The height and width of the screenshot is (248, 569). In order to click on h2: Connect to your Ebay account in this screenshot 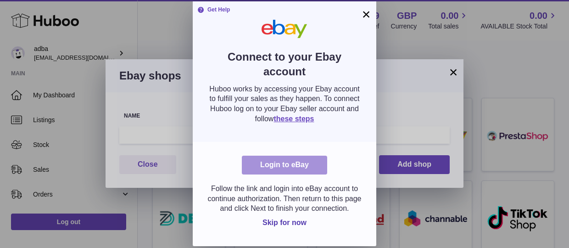, I will do `click(284, 67)`.